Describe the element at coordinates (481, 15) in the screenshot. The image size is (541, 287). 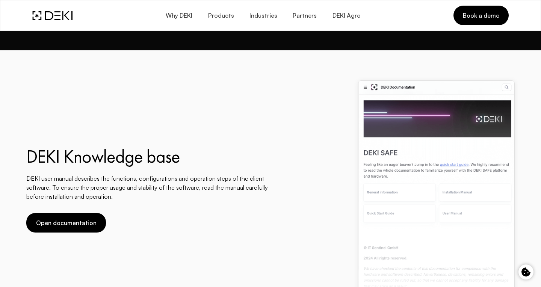
I see `a: Book a demo` at that location.